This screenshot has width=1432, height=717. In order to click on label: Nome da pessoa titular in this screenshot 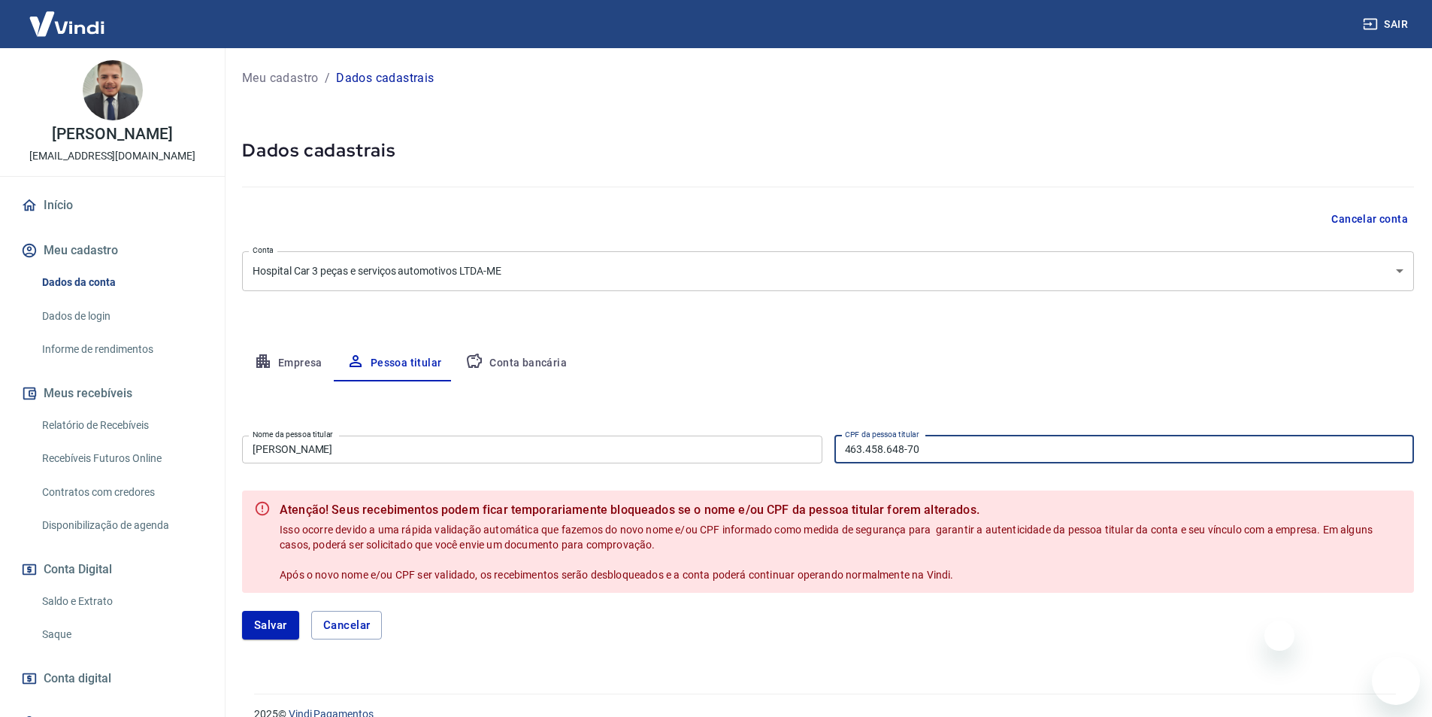, I will do `click(292, 434)`.